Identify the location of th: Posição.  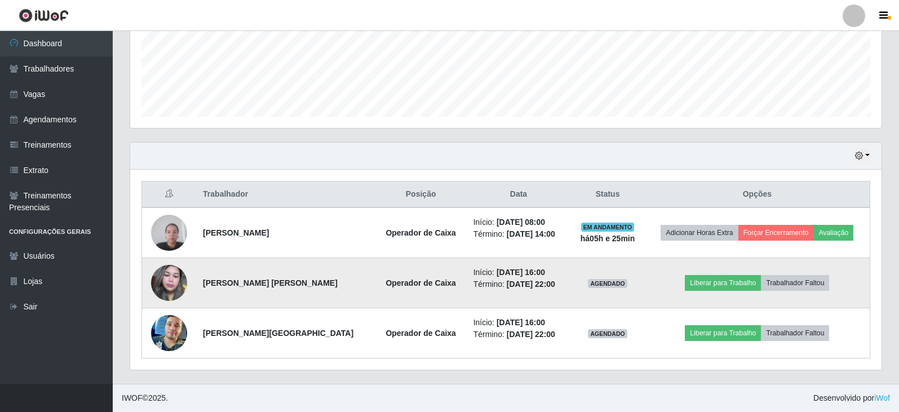
(421, 194).